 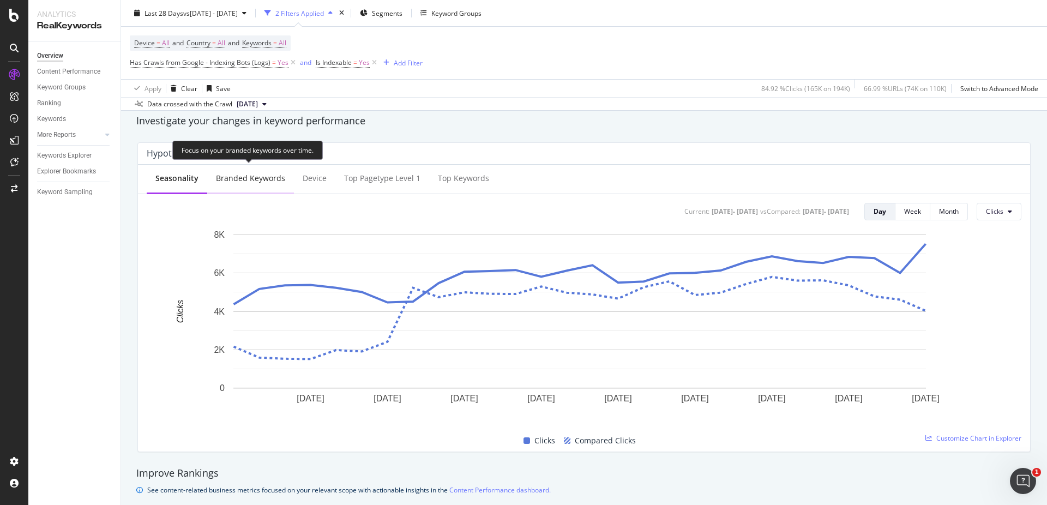 What do you see at coordinates (401, 63) in the screenshot?
I see `button: Add Filter` at bounding box center [401, 63].